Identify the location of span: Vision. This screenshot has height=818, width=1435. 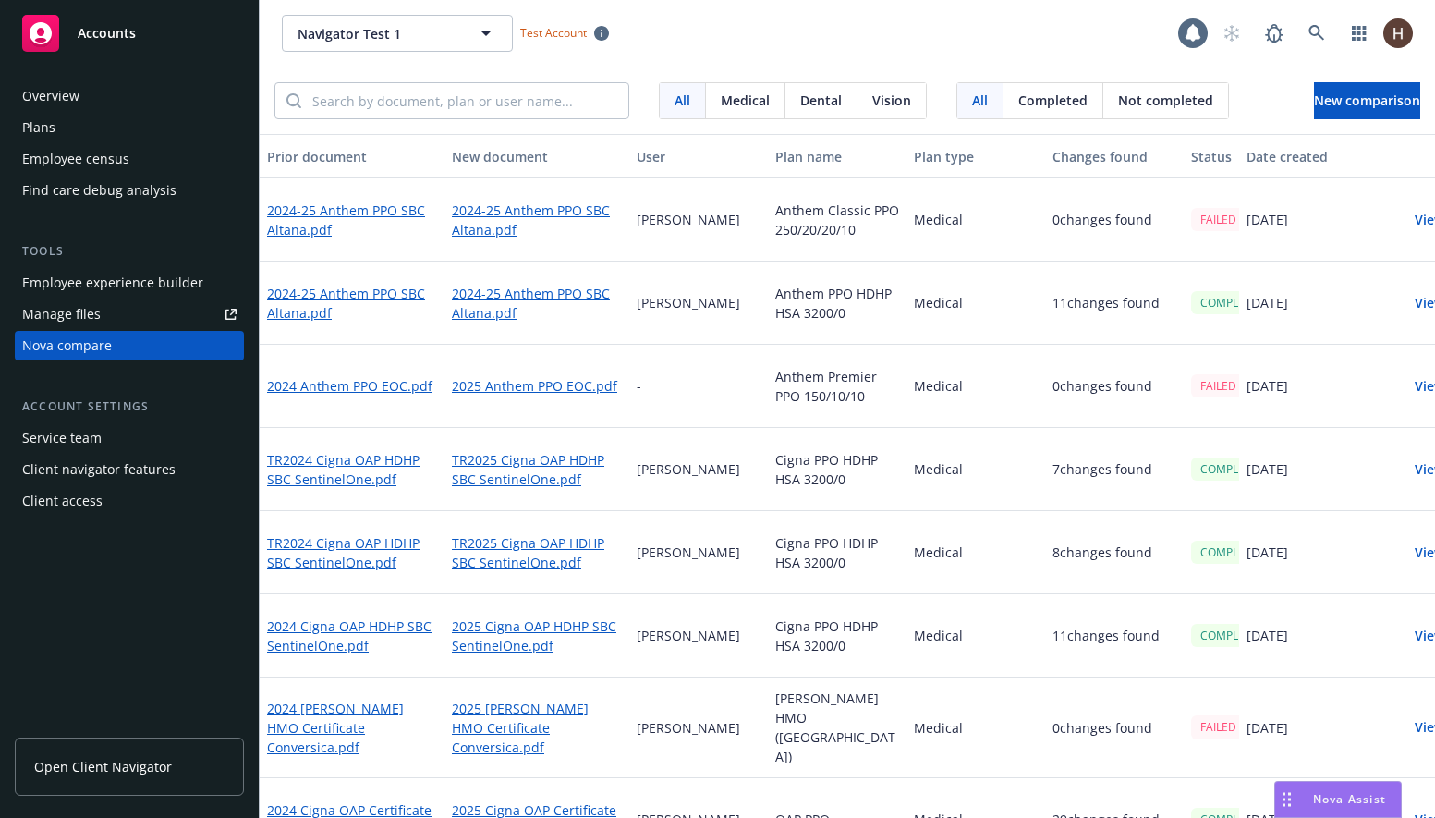
(891, 100).